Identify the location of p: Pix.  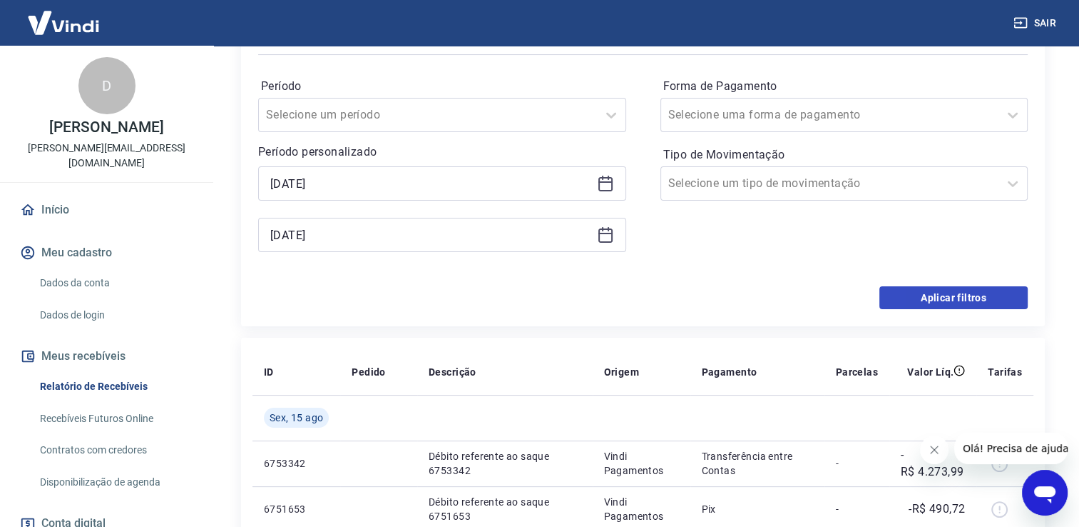
(758, 509).